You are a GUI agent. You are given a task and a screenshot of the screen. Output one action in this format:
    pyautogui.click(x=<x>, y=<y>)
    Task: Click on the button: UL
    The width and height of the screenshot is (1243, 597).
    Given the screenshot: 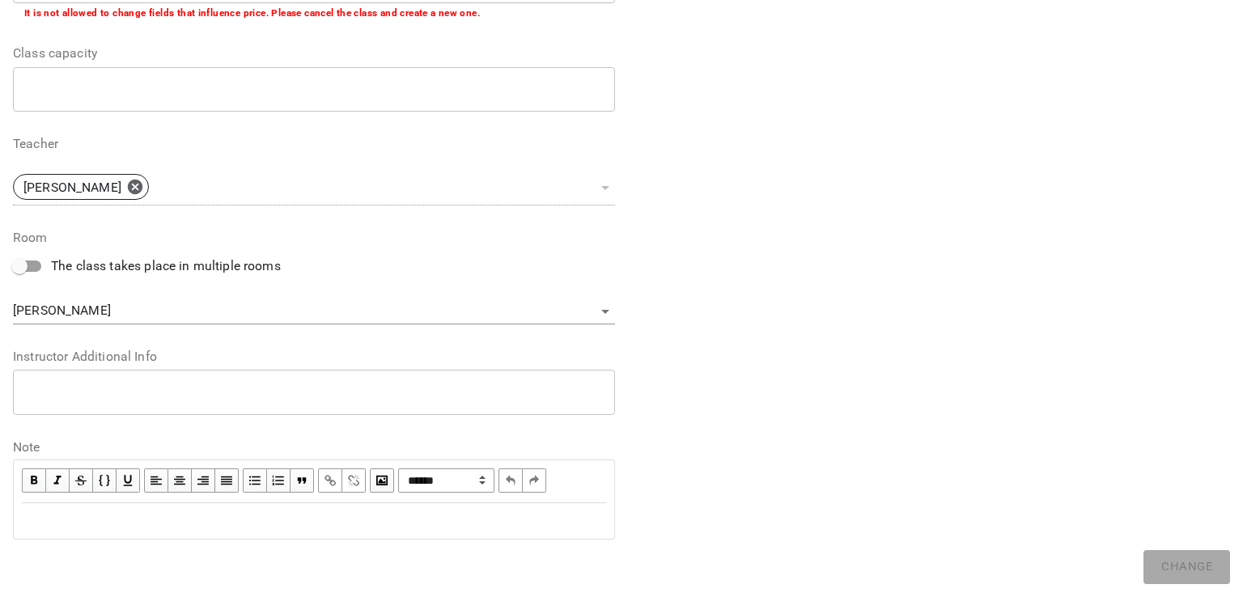 What is the action you would take?
    pyautogui.click(x=255, y=481)
    